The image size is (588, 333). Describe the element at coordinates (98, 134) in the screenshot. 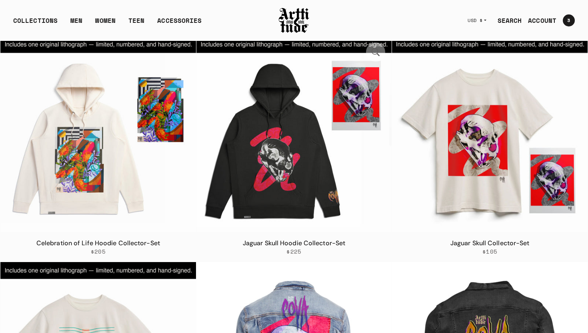

I see `img: Celebration of Life Hoodie Collector-Set` at that location.